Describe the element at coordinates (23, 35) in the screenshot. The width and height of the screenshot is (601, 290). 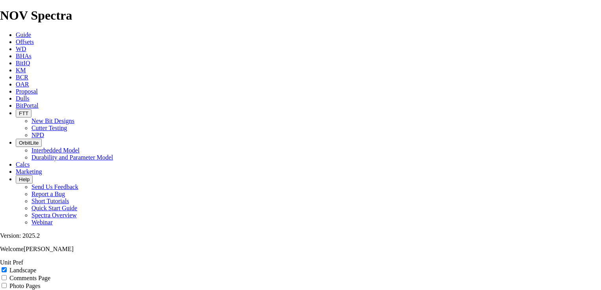
I see `a: Guide` at that location.